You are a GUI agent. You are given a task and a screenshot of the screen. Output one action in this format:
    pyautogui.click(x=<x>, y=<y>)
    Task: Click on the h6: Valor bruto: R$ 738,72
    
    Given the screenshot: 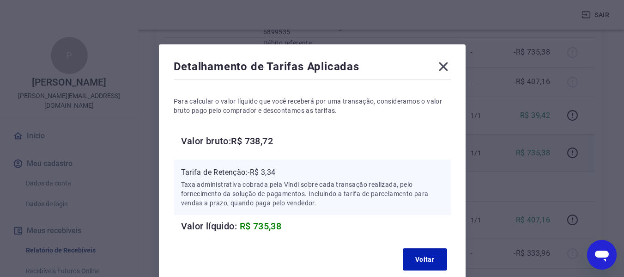 What is the action you would take?
    pyautogui.click(x=316, y=141)
    